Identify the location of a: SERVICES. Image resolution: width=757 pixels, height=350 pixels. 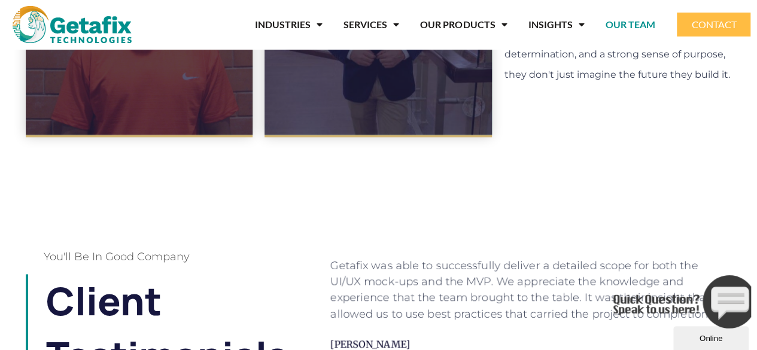
(371, 25).